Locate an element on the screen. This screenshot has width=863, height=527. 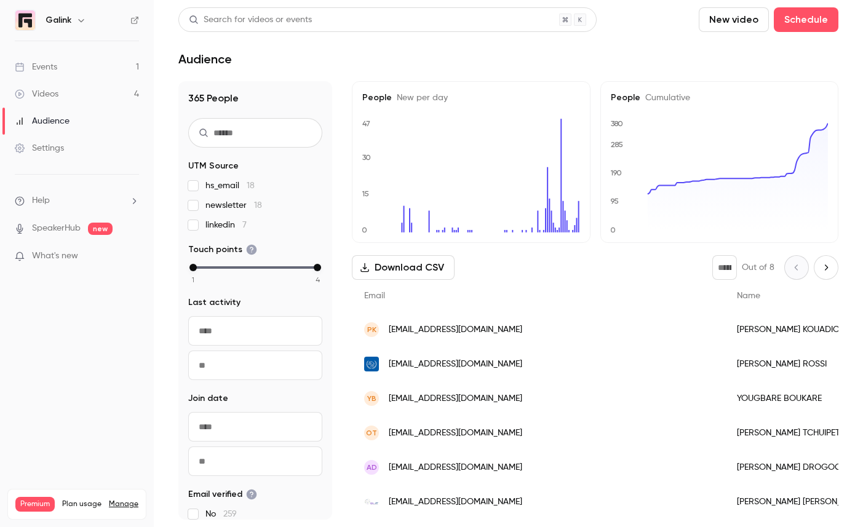
span: PK is located at coordinates (372, 330).